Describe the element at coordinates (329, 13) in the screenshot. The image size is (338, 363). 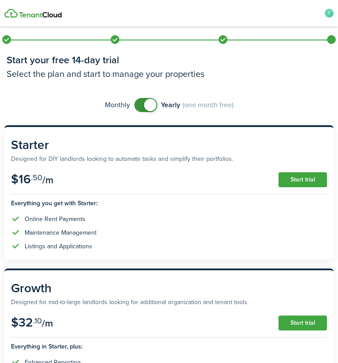
I see `avatar-text: T` at that location.